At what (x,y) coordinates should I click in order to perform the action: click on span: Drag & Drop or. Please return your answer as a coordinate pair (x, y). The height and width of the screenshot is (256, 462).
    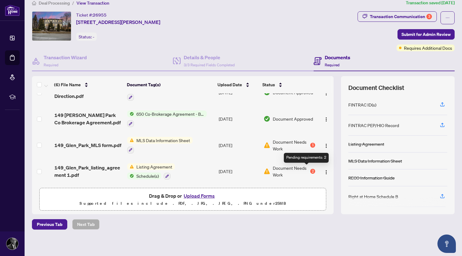
    Looking at the image, I should click on (183, 196).